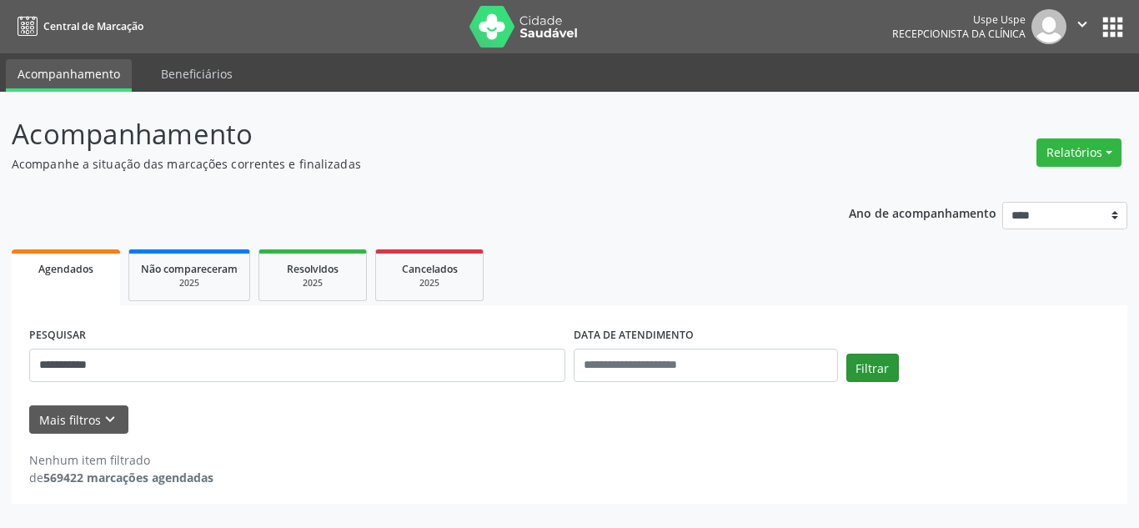  I want to click on label: PESQUISAR, so click(58, 335).